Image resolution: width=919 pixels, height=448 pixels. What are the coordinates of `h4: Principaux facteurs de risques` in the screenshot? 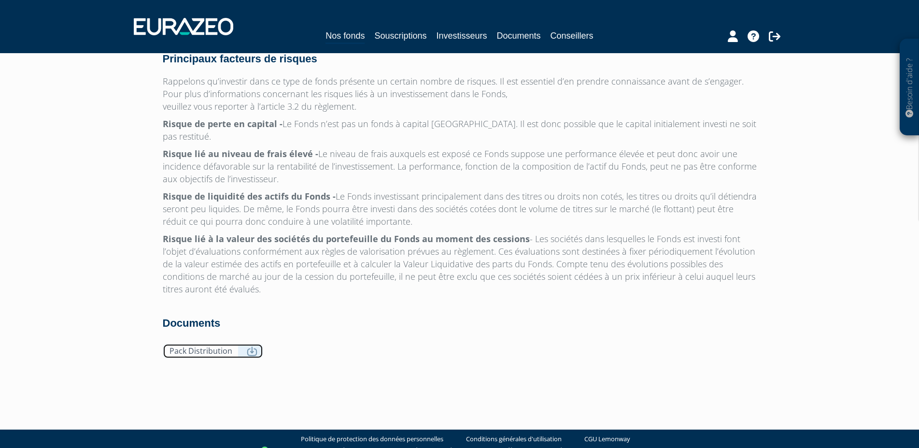 It's located at (460, 59).